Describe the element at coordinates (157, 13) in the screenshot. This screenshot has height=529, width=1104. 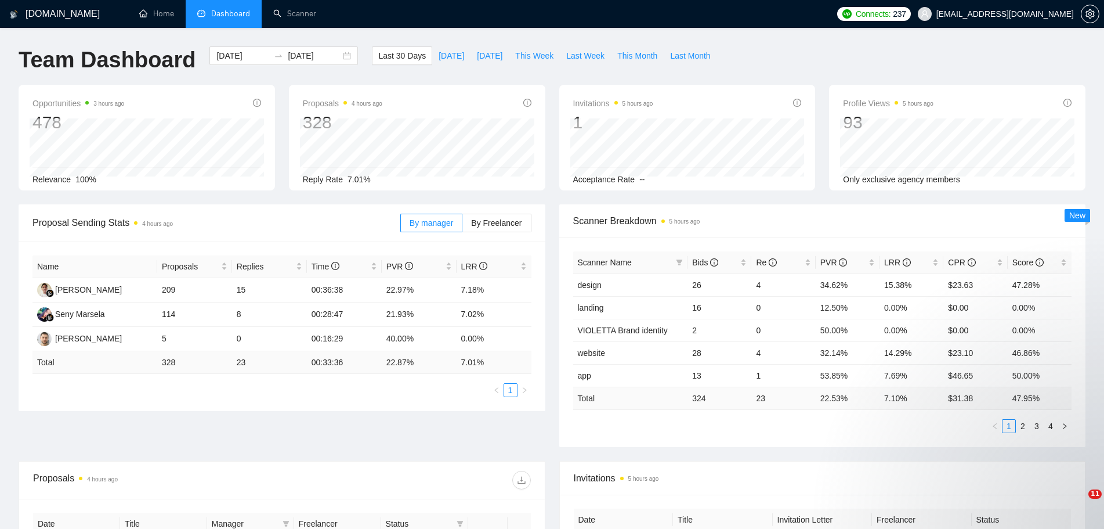
I see `a: homeHome` at that location.